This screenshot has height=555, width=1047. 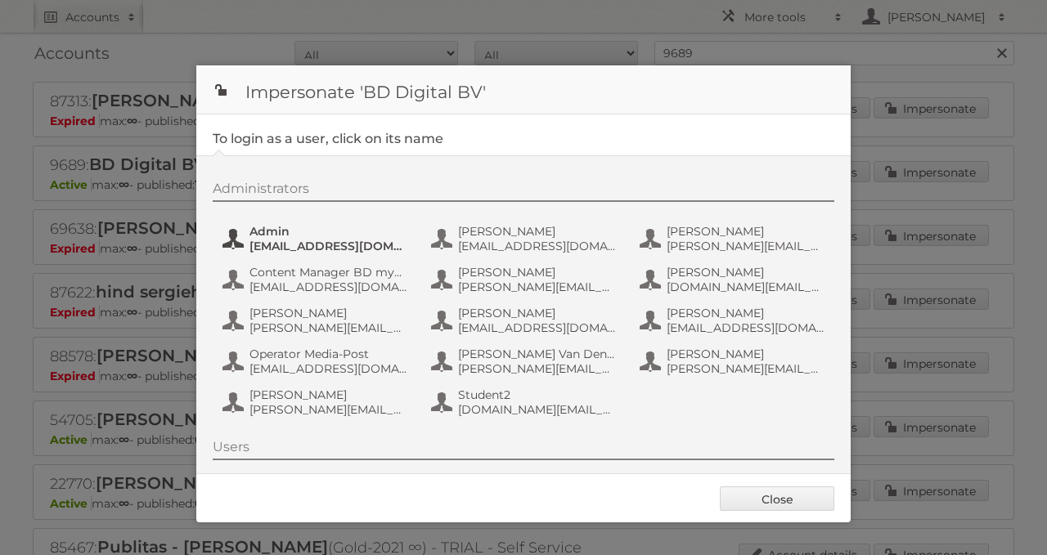 What do you see at coordinates (328, 138) in the screenshot?
I see `legend: To login as a user, click on its name` at bounding box center [328, 138].